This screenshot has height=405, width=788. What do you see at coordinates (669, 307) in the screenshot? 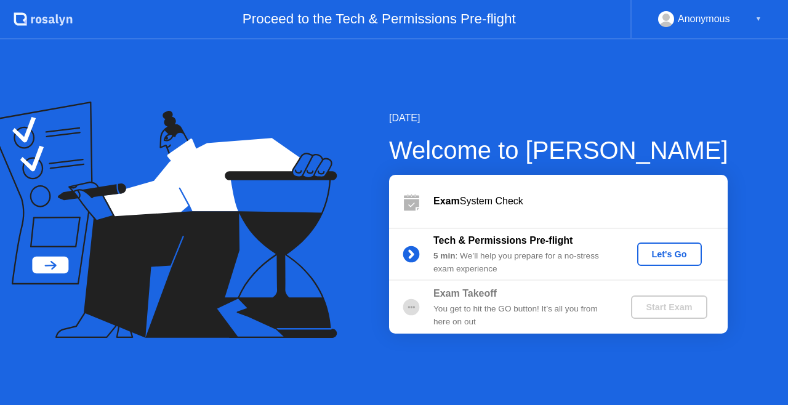
I see `div: Start Exam` at bounding box center [669, 307].